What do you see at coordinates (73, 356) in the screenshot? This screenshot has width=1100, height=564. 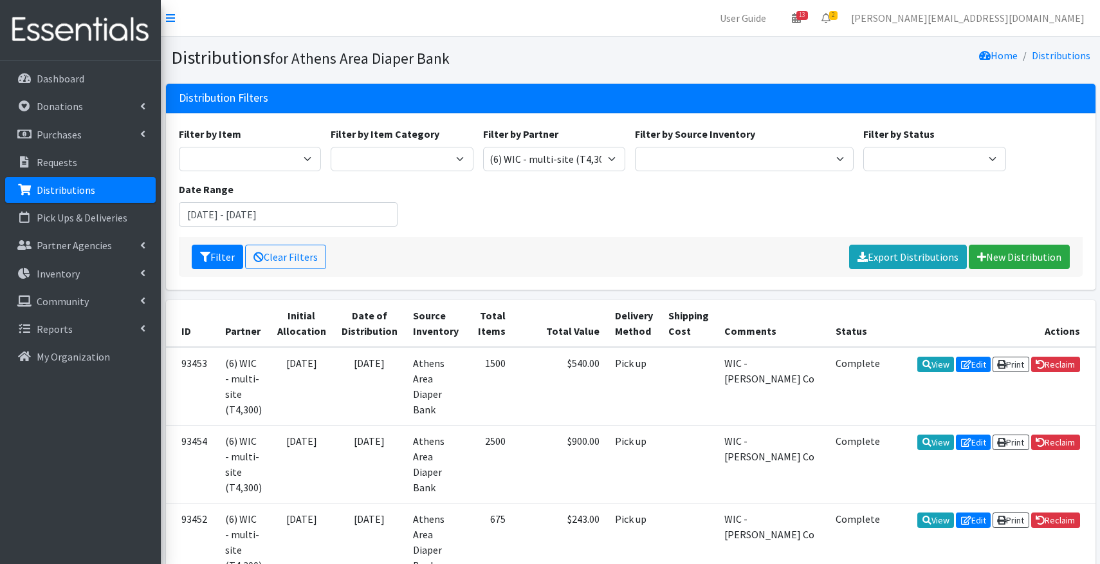 I see `p: My Organization` at bounding box center [73, 356].